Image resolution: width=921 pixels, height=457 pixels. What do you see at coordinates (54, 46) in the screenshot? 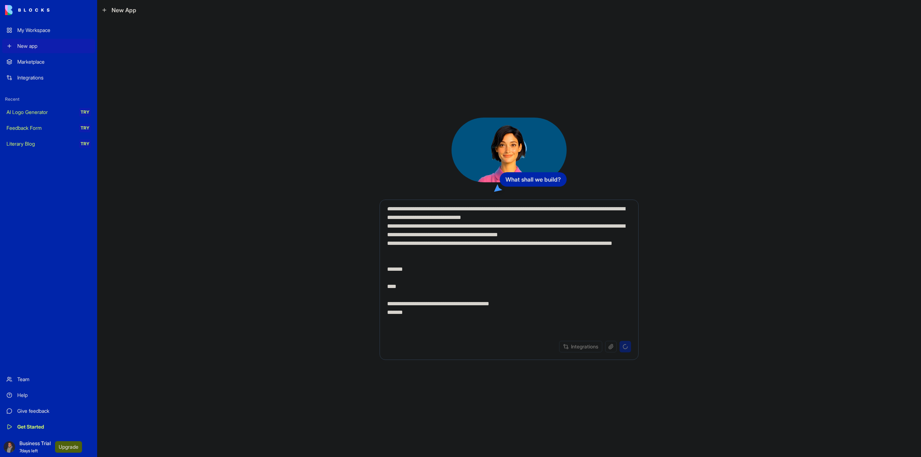
I see `div: New app` at bounding box center [54, 46].